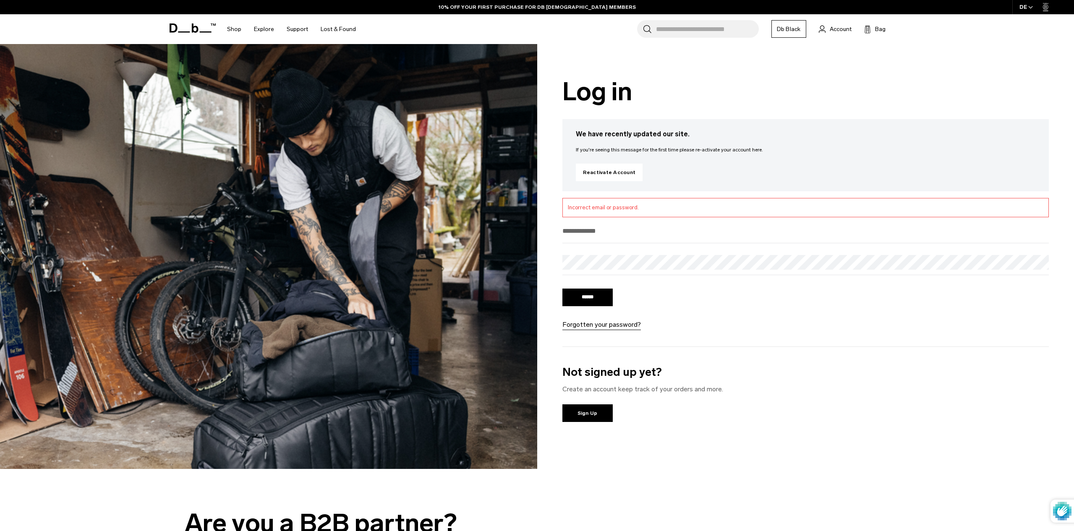  I want to click on a: Lost & Found, so click(338, 29).